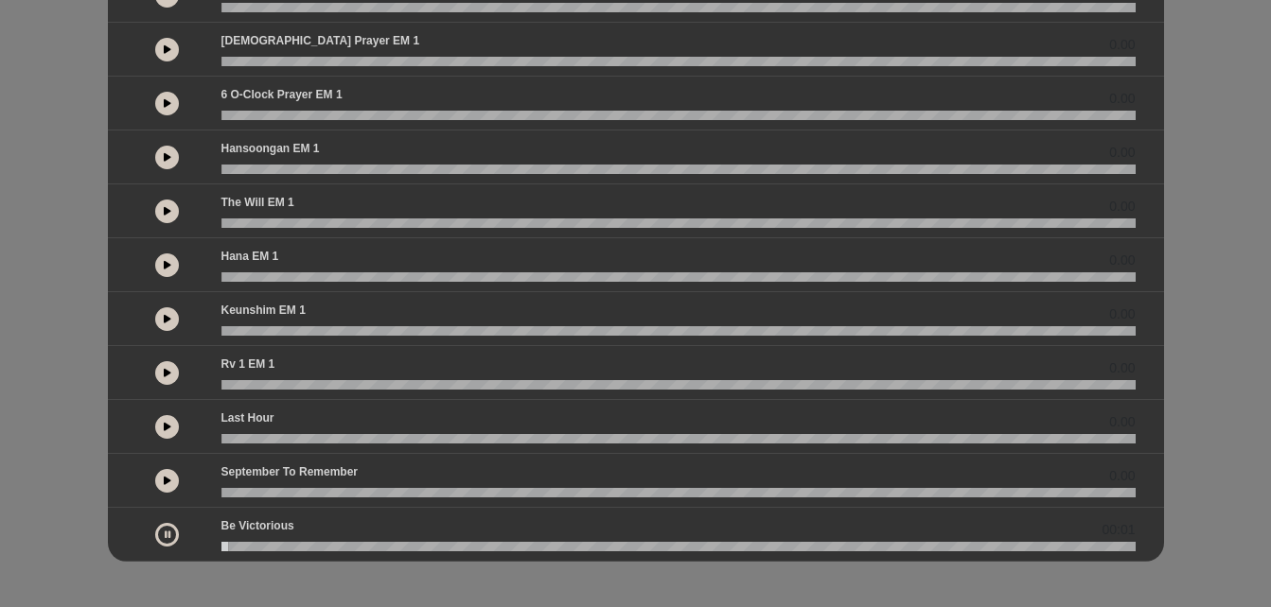 The image size is (1271, 607). What do you see at coordinates (271, 149) in the screenshot?
I see `p: Hansoongan EM 1` at bounding box center [271, 149].